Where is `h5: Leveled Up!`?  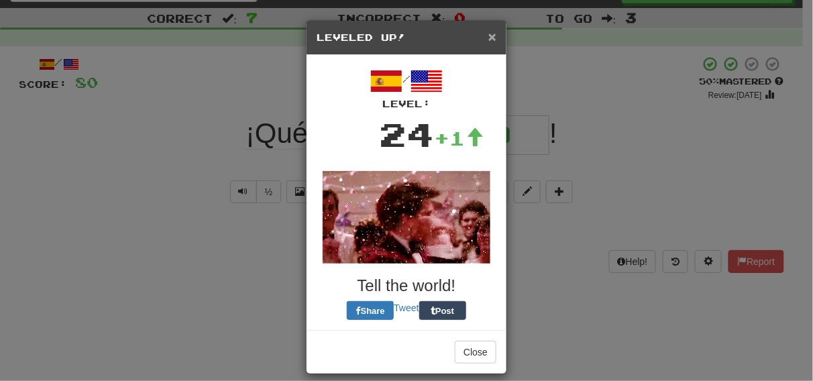
h5: Leveled Up! is located at coordinates (406, 38).